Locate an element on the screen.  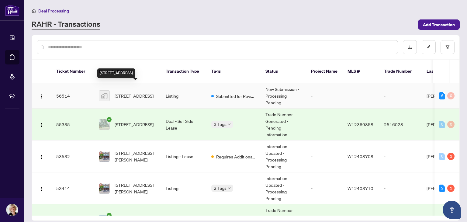
td: 55335 is located at coordinates (73, 124).